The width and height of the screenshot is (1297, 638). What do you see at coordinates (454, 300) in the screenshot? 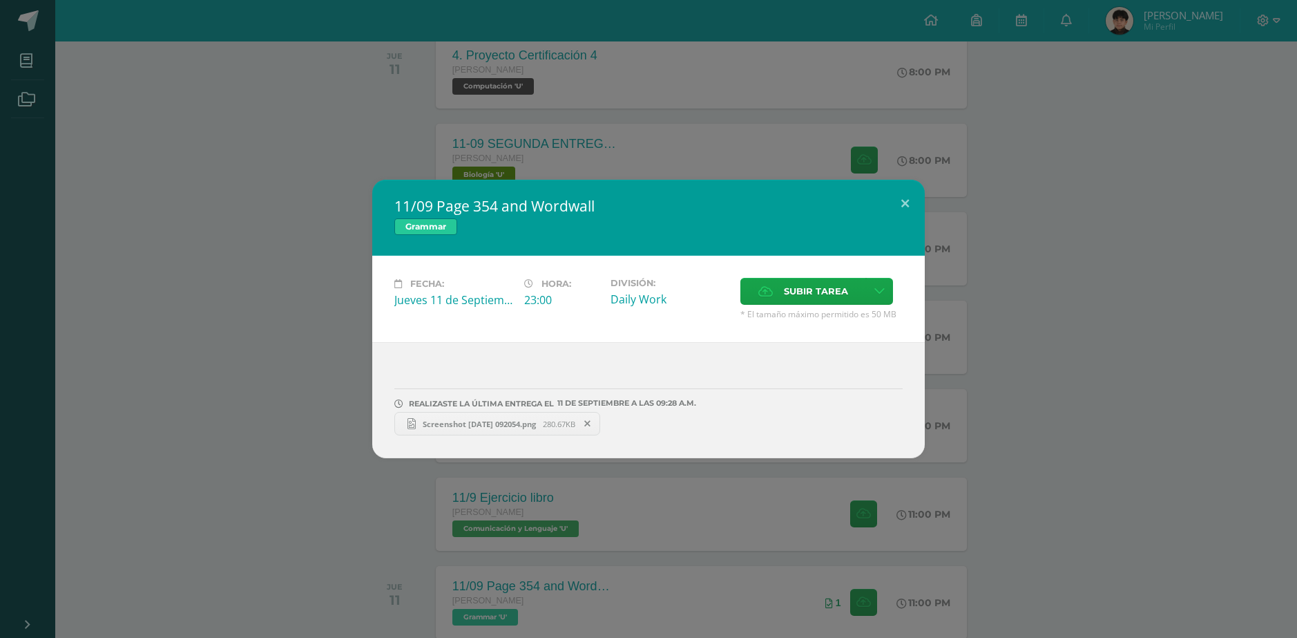
I see `div: Jueves 11 de Septiembre` at bounding box center [454, 300].